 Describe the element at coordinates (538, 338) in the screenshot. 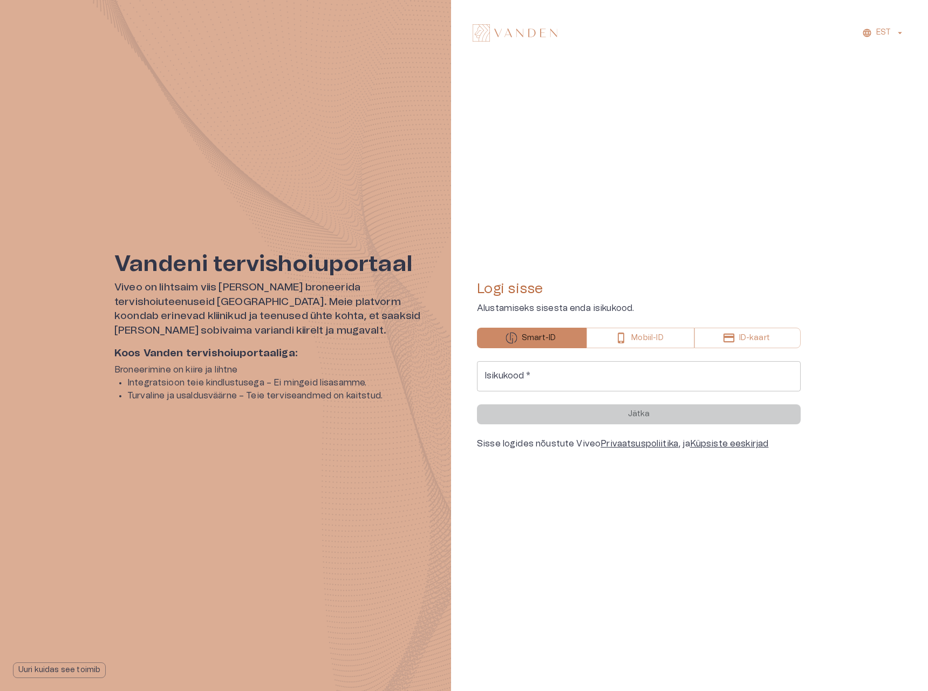

I see `p: Smart-ID` at that location.